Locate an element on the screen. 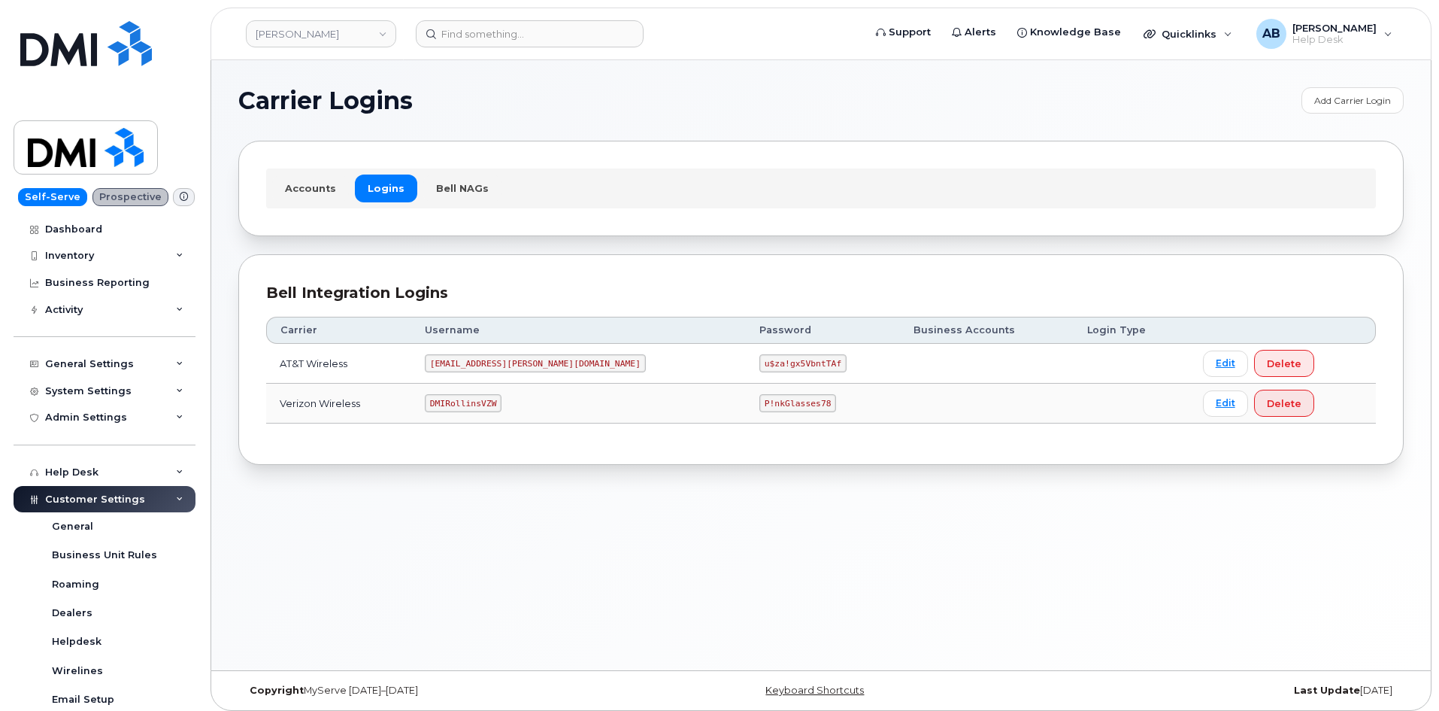 The width and height of the screenshot is (1439, 711). a: Bell NAGs is located at coordinates (462, 188).